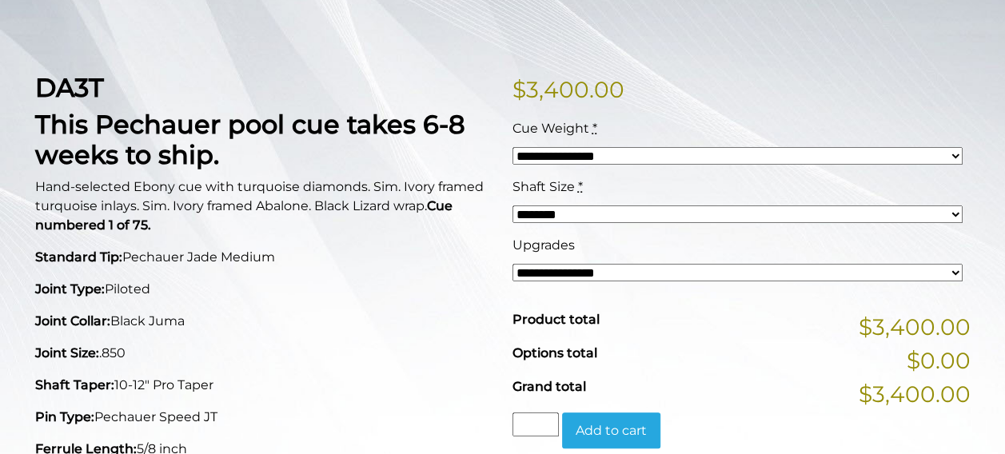 Image resolution: width=1005 pixels, height=454 pixels. I want to click on strong: Joint Size:, so click(67, 353).